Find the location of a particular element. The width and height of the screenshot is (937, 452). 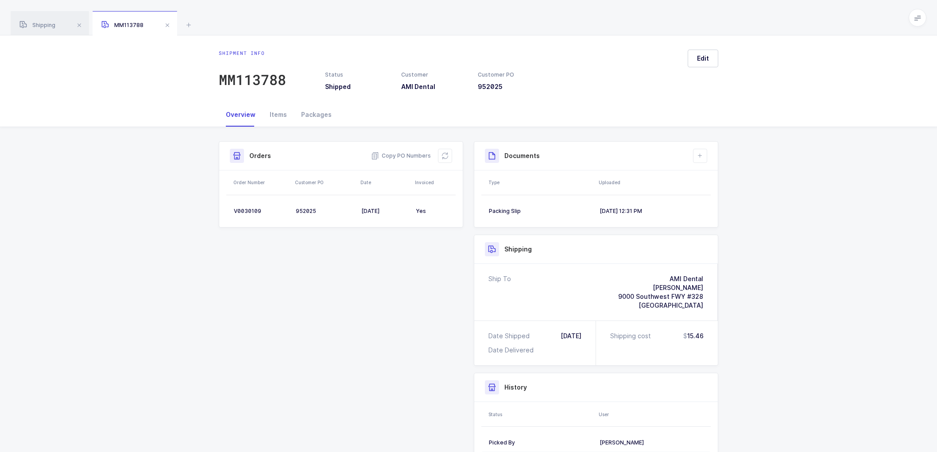

div: V0030109 is located at coordinates (261, 211).